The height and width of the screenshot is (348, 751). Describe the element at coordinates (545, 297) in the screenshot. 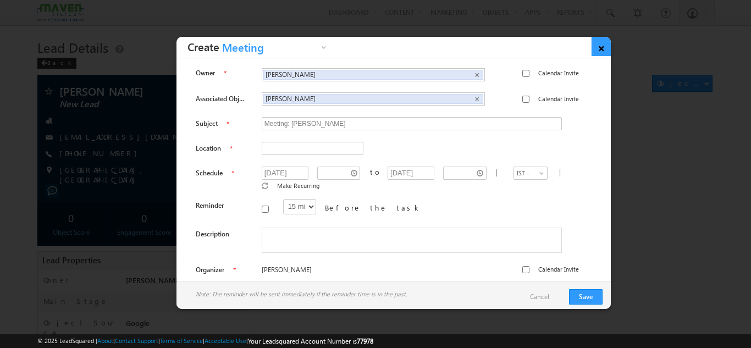

I see `a: Cancel` at that location.